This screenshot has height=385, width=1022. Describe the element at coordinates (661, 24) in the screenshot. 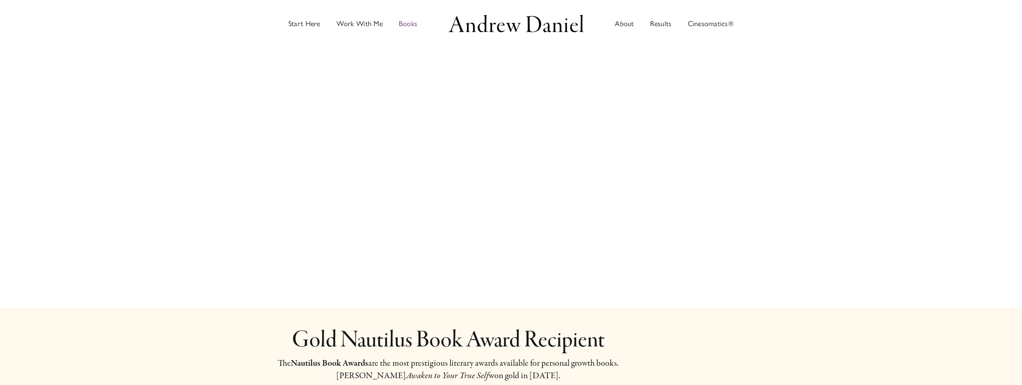

I see `a: Results` at that location.